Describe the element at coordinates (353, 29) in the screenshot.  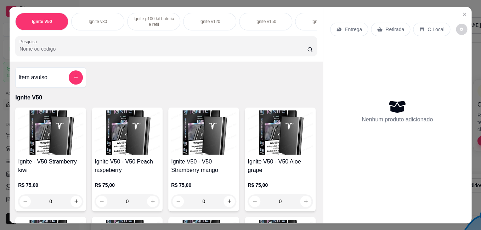
I see `p: Entrega` at that location.